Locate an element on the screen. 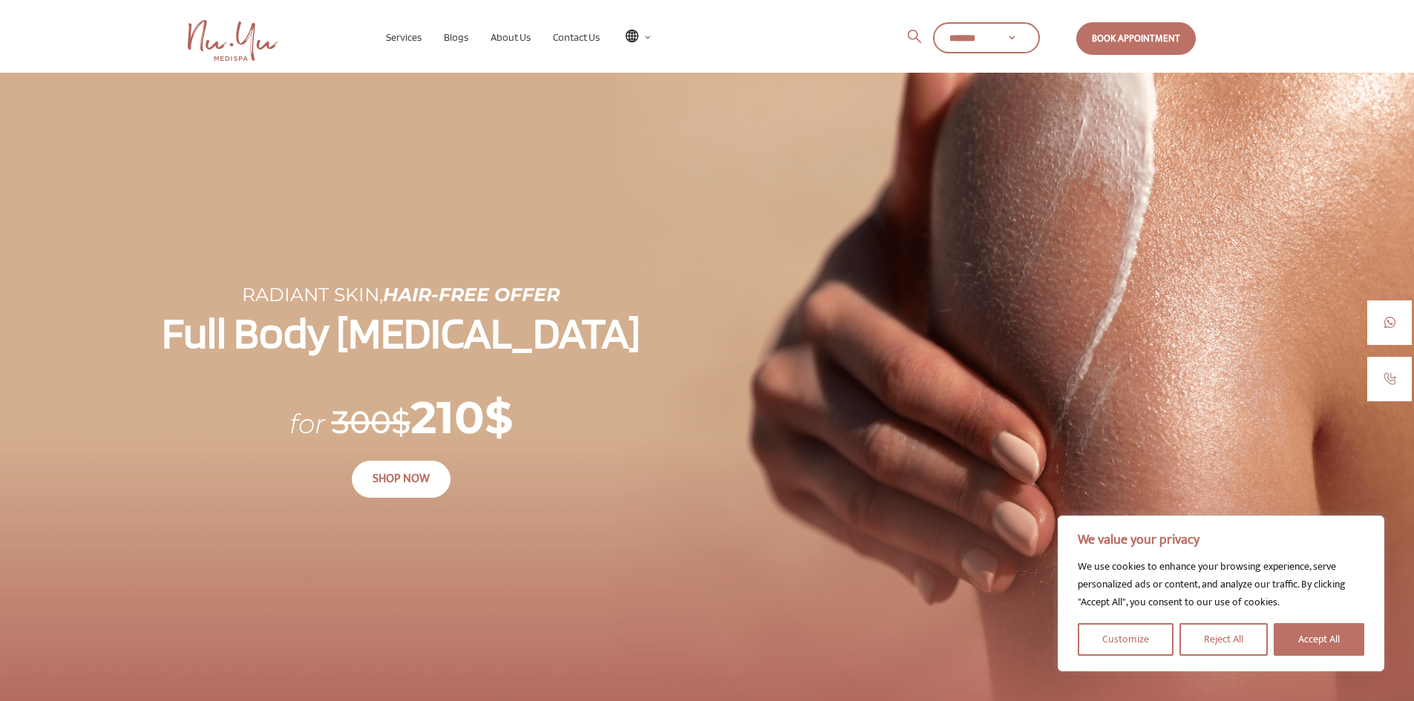 The width and height of the screenshot is (1414, 701). p: We value your privacy is located at coordinates (1221, 540).